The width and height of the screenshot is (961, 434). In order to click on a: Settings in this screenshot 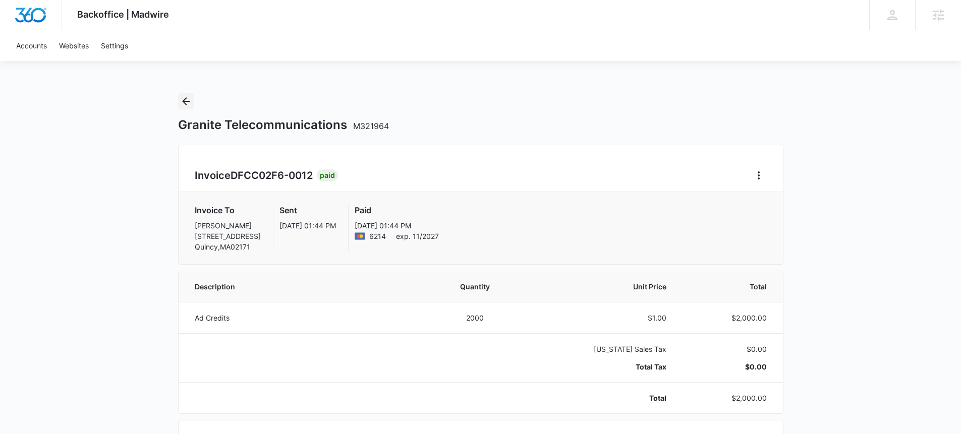, I will do `click(114, 45)`.